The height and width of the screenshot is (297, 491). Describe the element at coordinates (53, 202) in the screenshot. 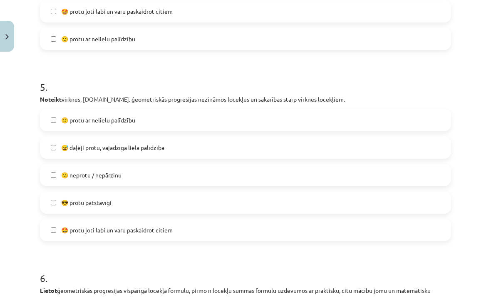

I see `input: 😎 protu patstāvīgi` at that location.